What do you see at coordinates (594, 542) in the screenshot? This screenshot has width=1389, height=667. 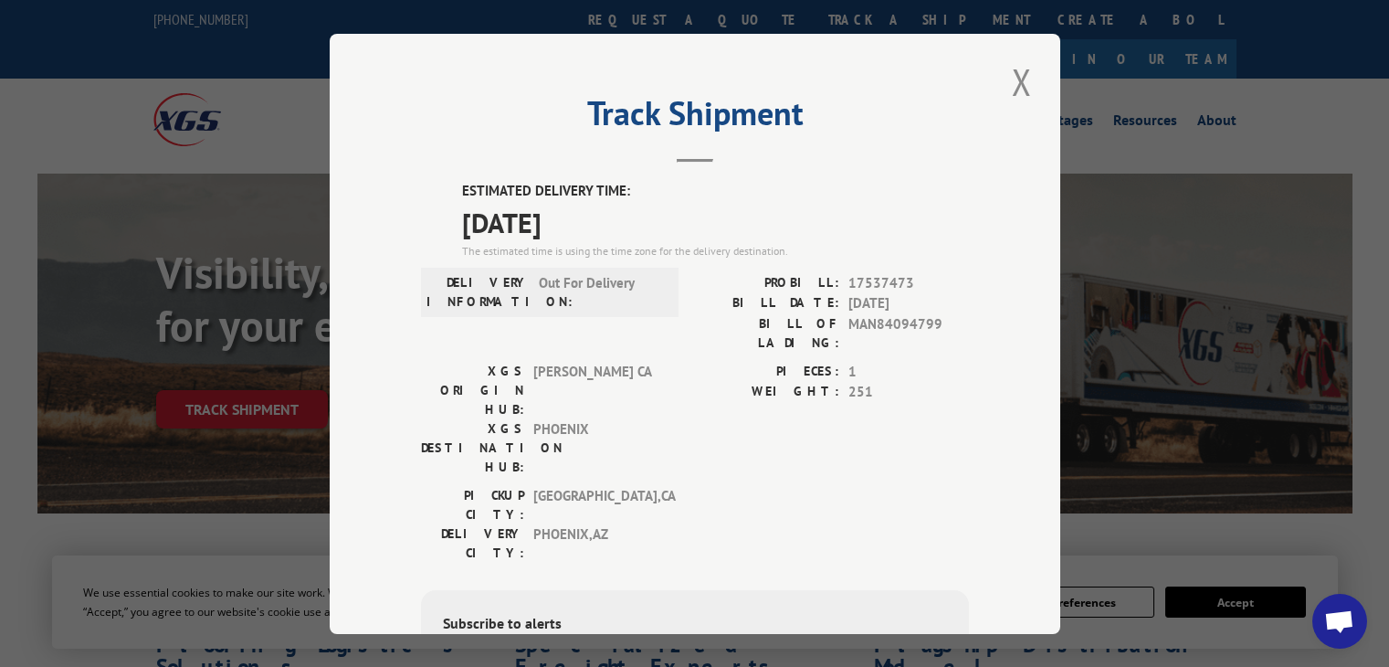 I see `span: PHOENIX , AZ` at bounding box center [594, 542].